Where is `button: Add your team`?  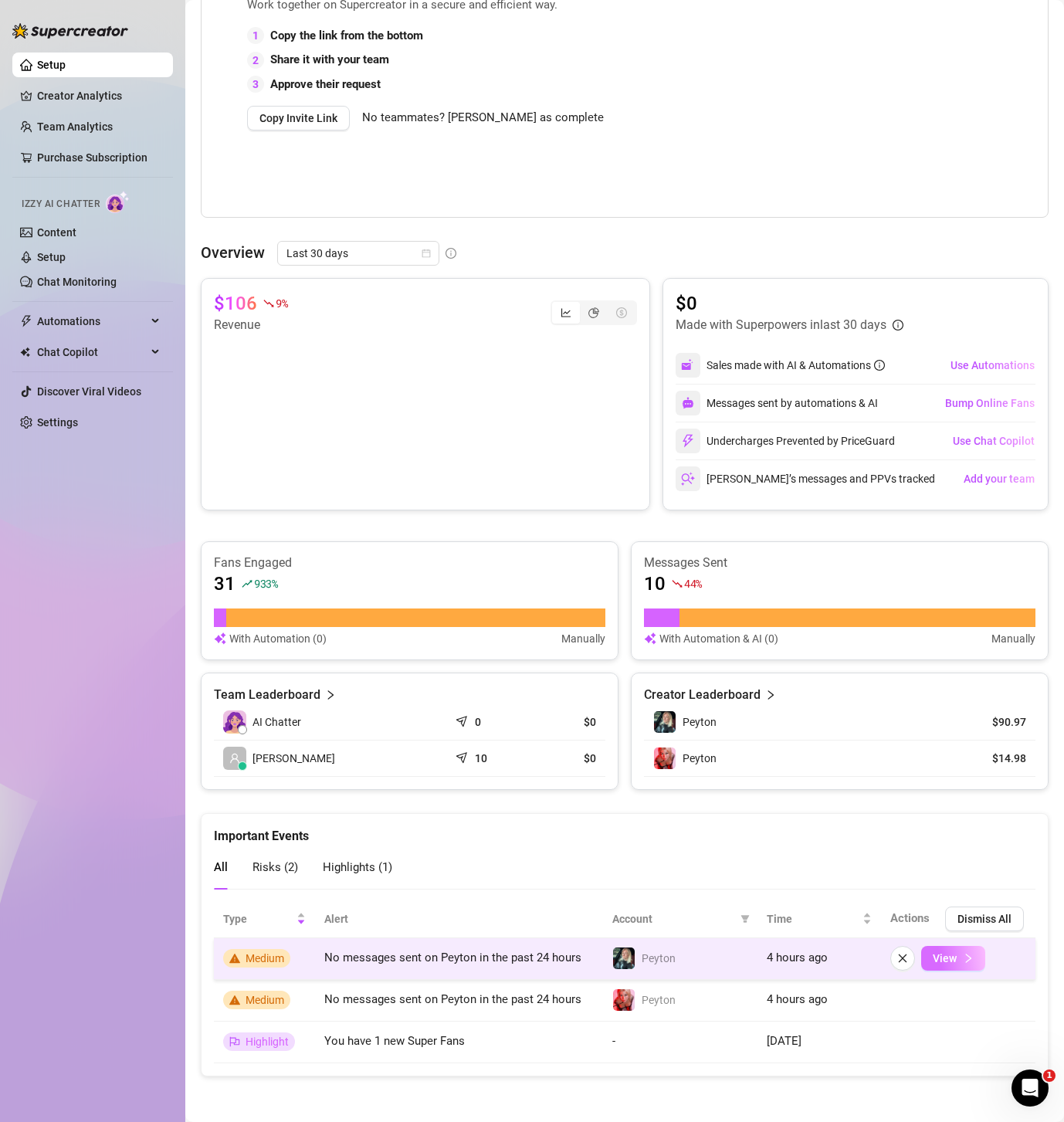
button: Add your team is located at coordinates (999, 479).